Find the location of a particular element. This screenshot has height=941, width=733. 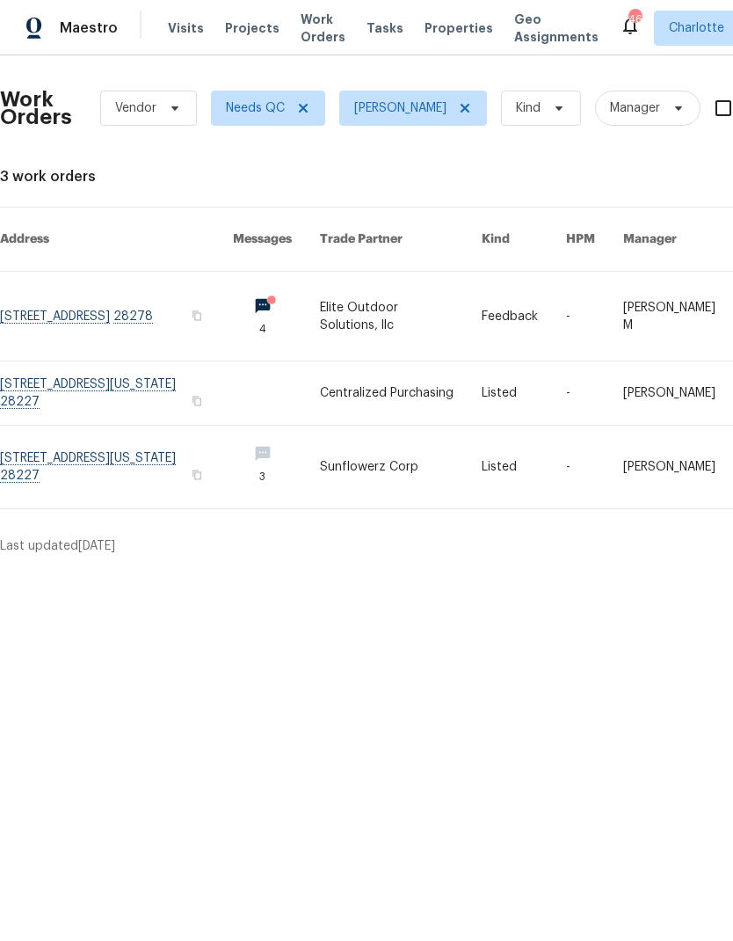

span: Manager is located at coordinates (635, 108).